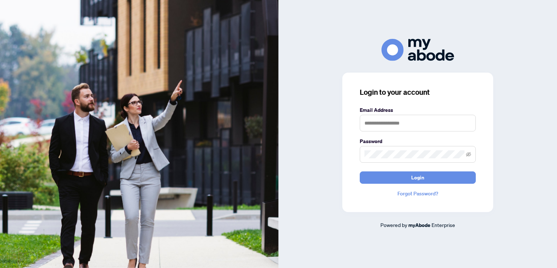 The image size is (557, 268). I want to click on img: ma-logo, so click(418, 50).